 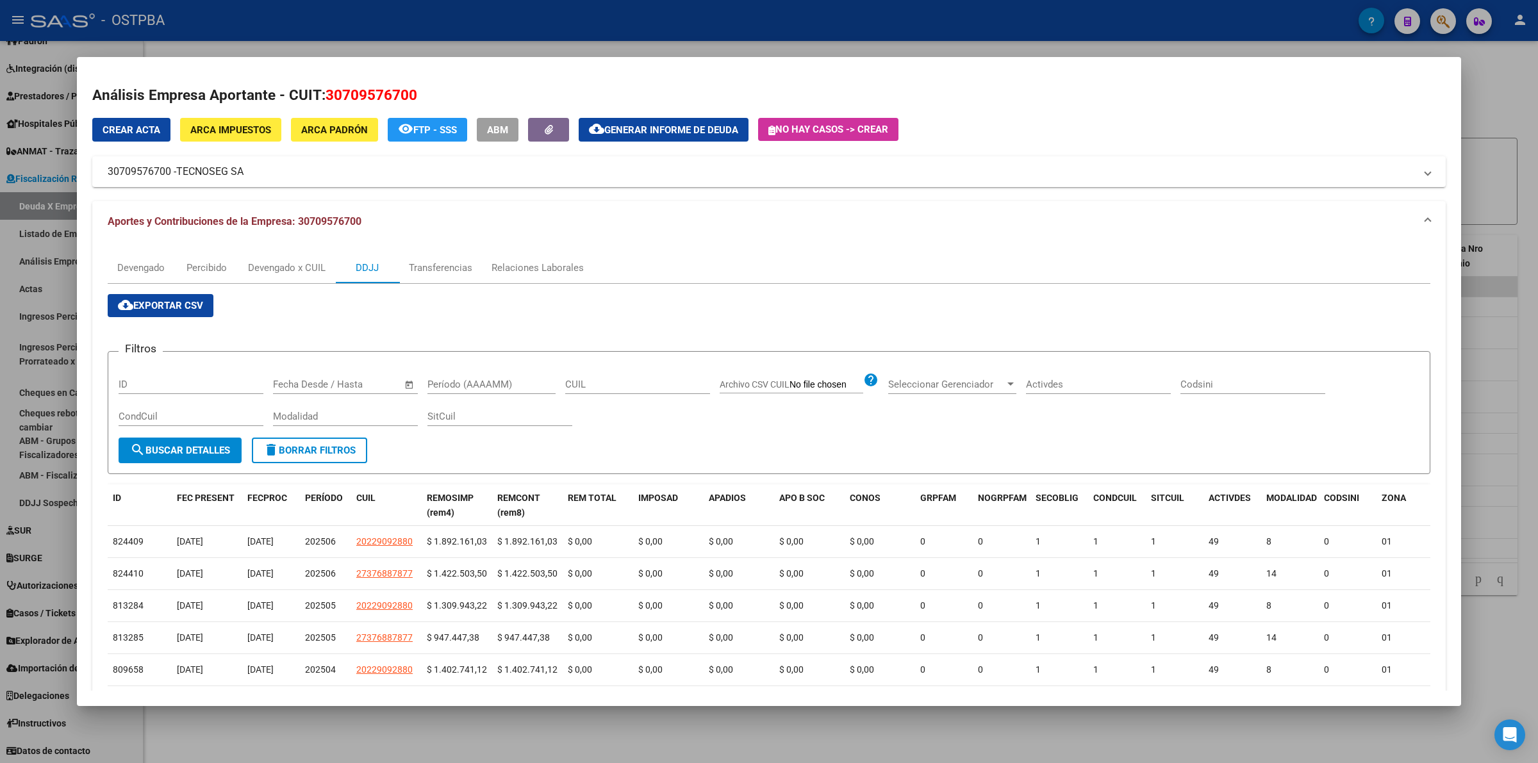 What do you see at coordinates (206, 268) in the screenshot?
I see `div: Percibido` at bounding box center [206, 268].